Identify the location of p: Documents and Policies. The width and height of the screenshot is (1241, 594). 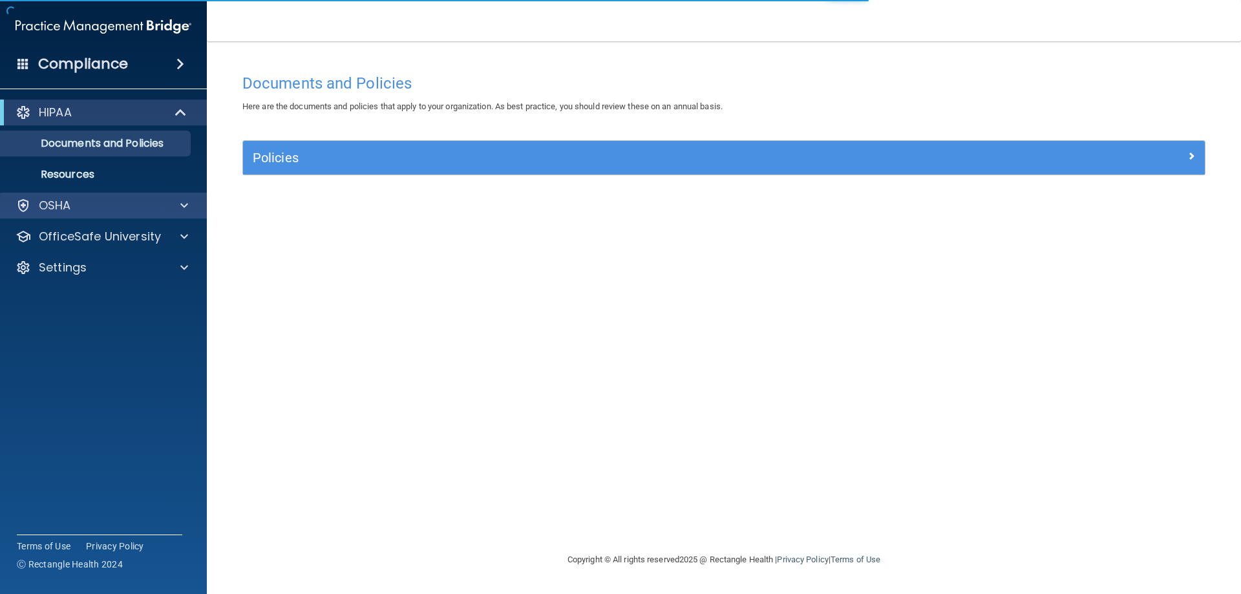
(96, 144).